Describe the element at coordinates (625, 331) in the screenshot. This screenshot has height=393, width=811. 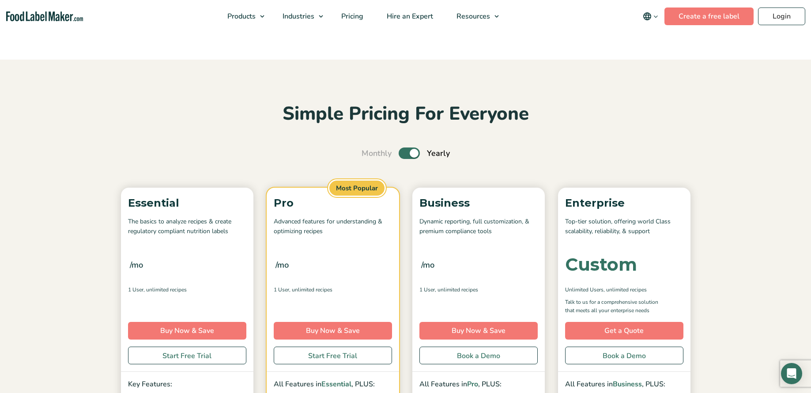
I see `a: Get a Quote` at that location.